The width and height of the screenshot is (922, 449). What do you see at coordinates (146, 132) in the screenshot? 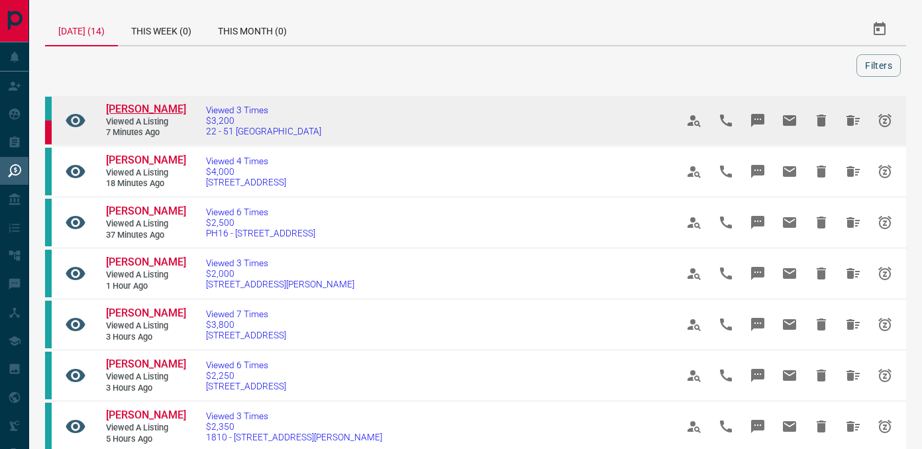
I see `span: 7 minutes ago` at bounding box center [146, 132].